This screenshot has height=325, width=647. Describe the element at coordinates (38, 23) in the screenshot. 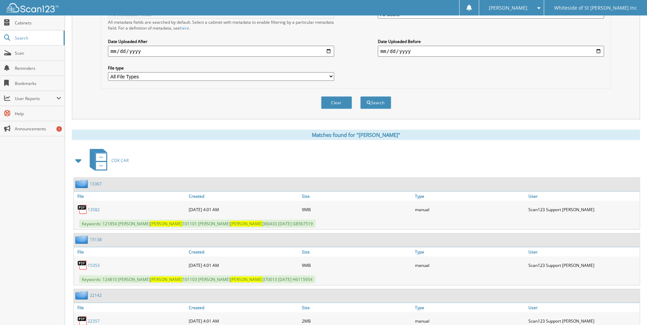

I see `span: Cabinets` at that location.